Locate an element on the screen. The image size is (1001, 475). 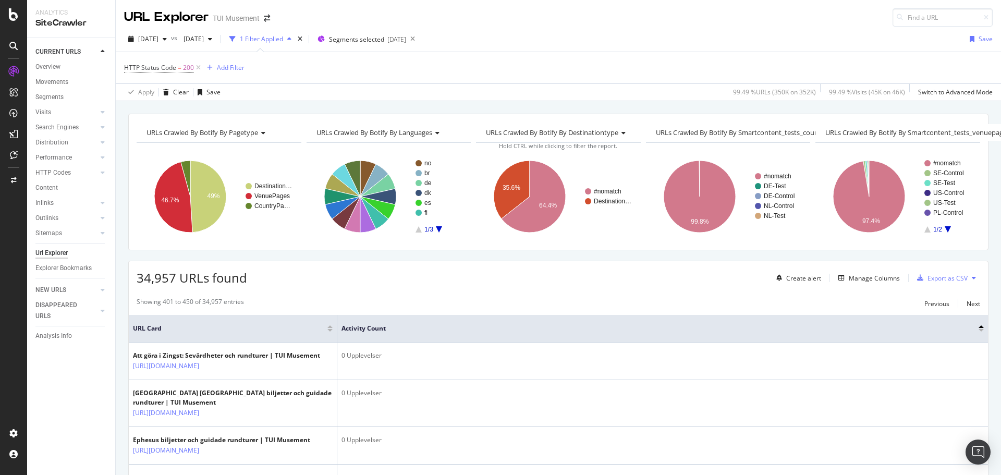
text: no is located at coordinates (428, 163).